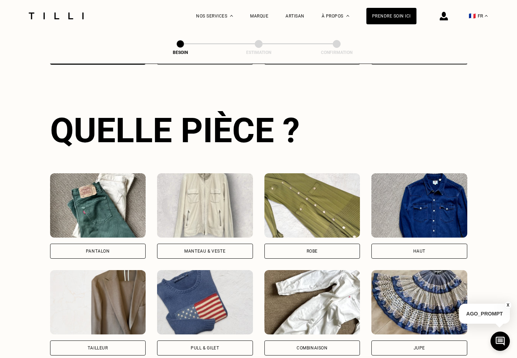  I want to click on p: AGO_PROMPT, so click(484, 314).